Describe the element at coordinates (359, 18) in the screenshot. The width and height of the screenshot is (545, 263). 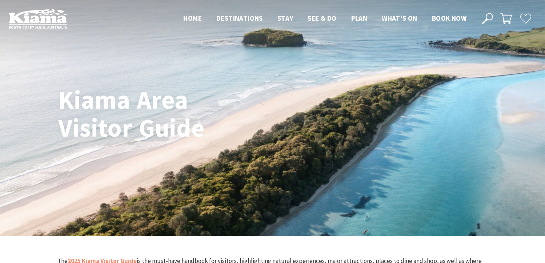
I see `span: Plan` at that location.